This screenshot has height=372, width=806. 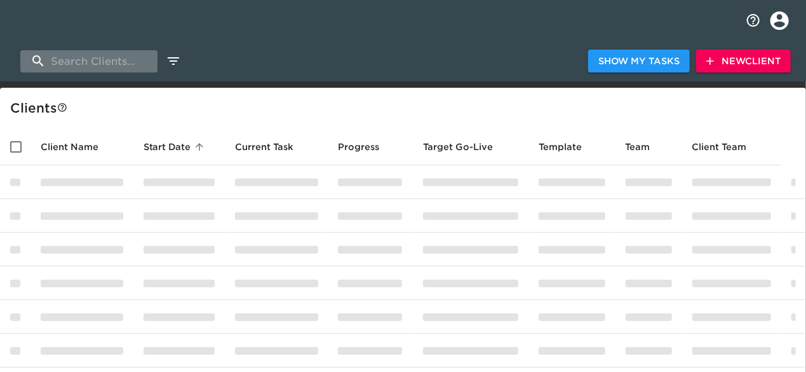 What do you see at coordinates (466, 147) in the screenshot?
I see `span: Target Go-Live` at bounding box center [466, 147].